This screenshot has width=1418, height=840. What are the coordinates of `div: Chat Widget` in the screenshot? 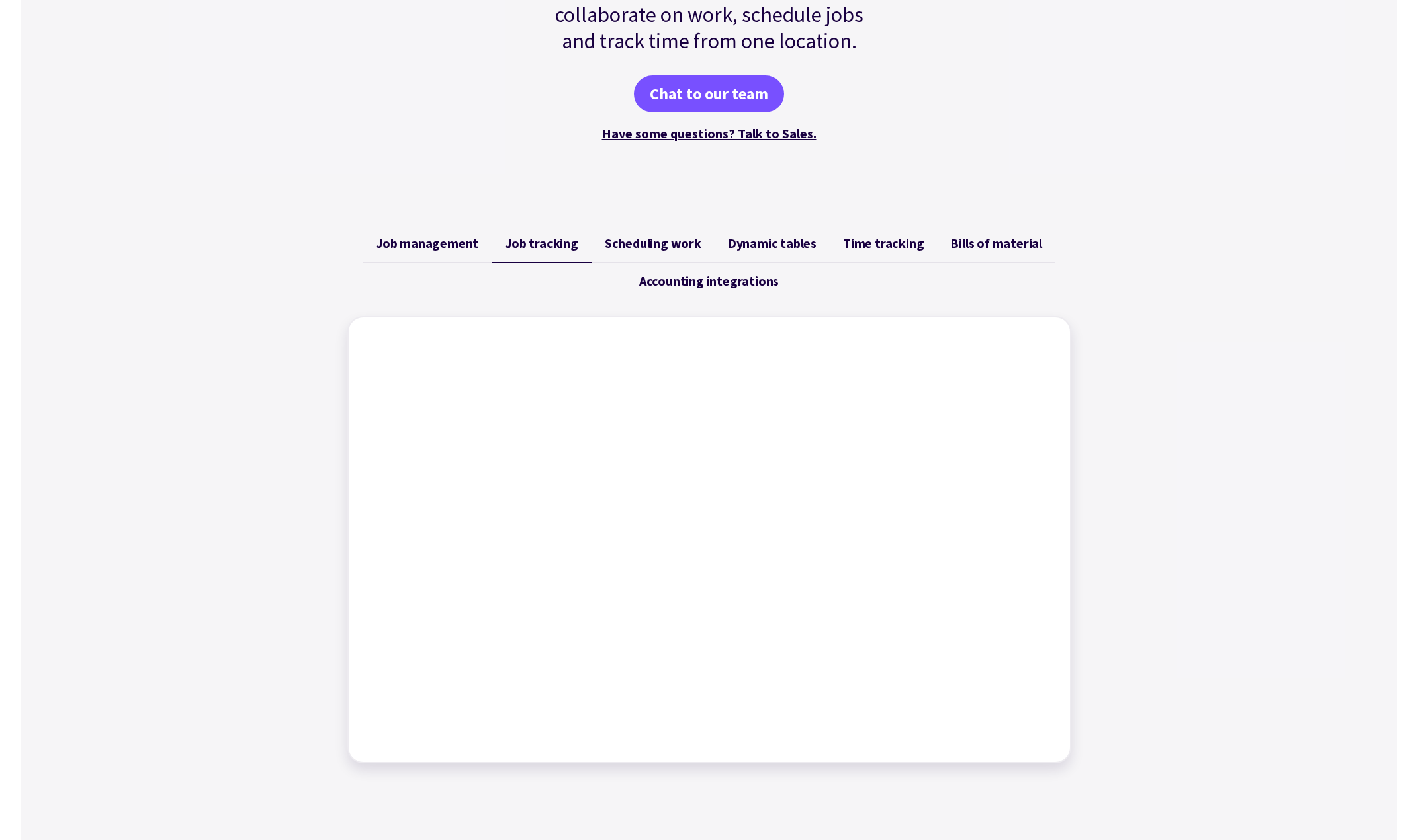 It's located at (1307, 769).